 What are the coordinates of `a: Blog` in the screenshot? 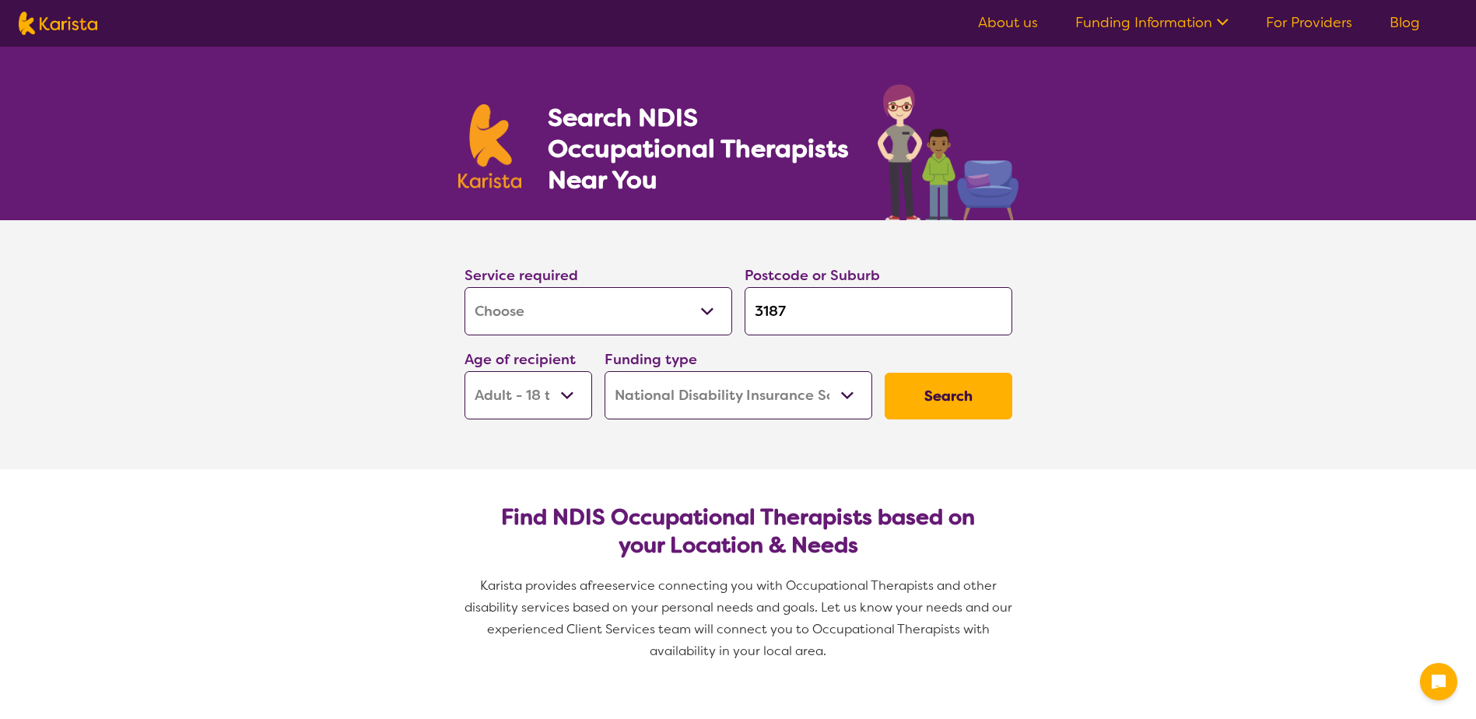 It's located at (1404, 23).